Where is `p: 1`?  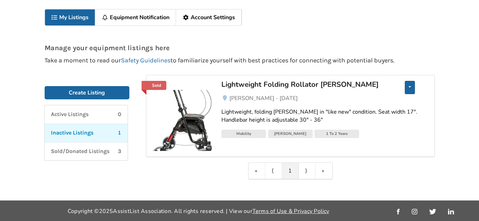 p: 1 is located at coordinates (120, 133).